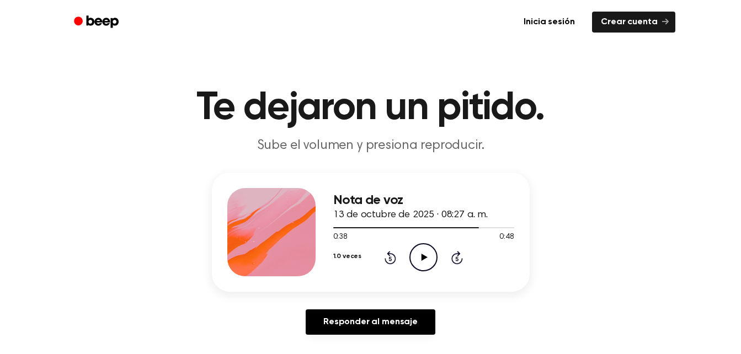 The image size is (741, 354). I want to click on span: 0:38, so click(341, 237).